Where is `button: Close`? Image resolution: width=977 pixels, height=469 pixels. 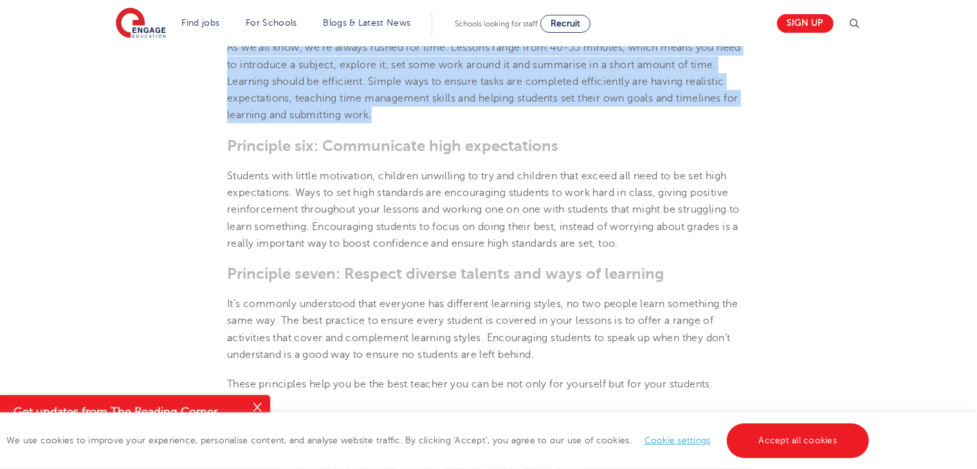 button: Close is located at coordinates (257, 408).